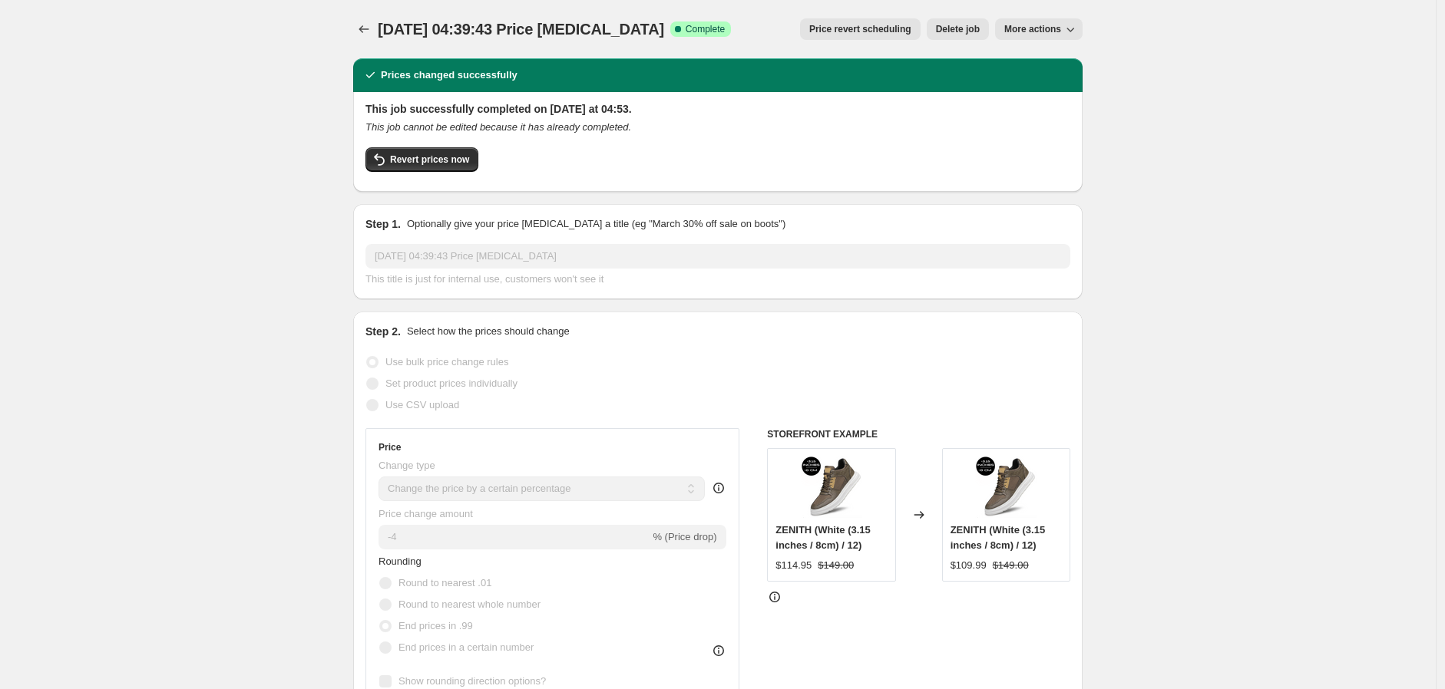 The image size is (1445, 689). What do you see at coordinates (860, 29) in the screenshot?
I see `span: Price revert scheduling` at bounding box center [860, 29].